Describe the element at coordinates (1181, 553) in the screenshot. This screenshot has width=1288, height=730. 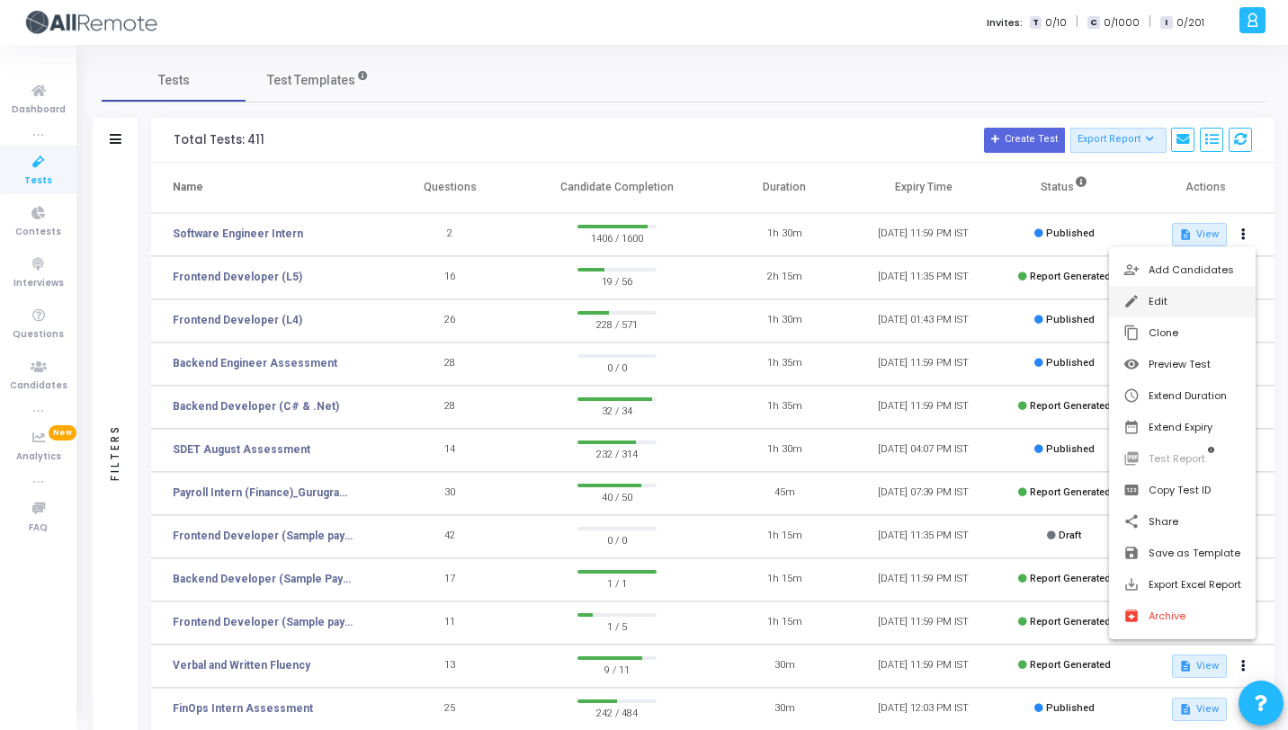
I see `button: Save as Template` at that location.